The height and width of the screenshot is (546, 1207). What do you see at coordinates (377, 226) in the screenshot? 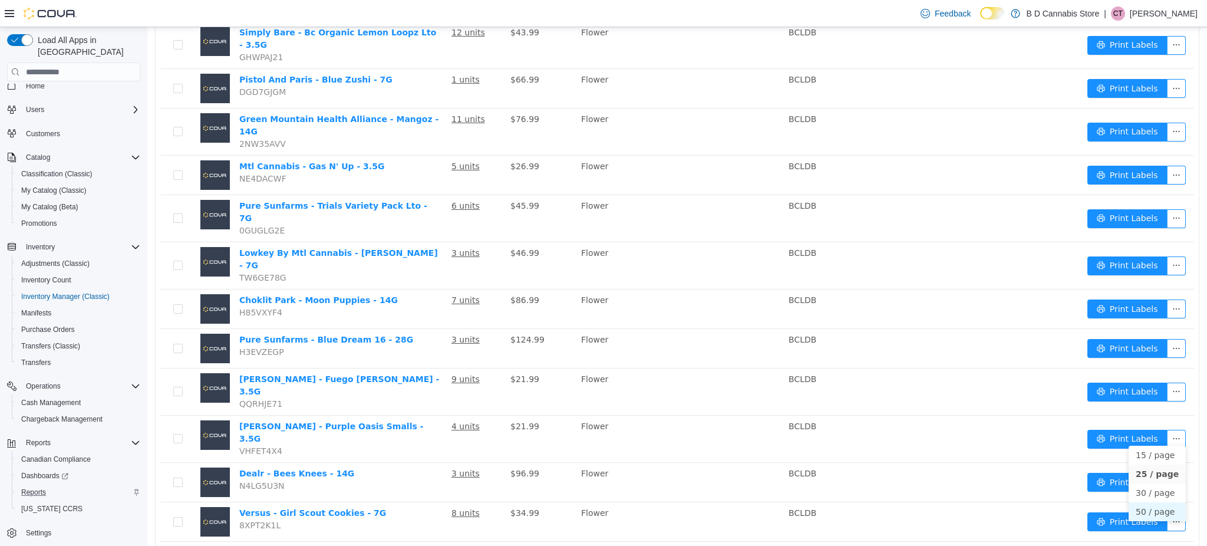
I see `span: $46.99` at bounding box center [377, 226].